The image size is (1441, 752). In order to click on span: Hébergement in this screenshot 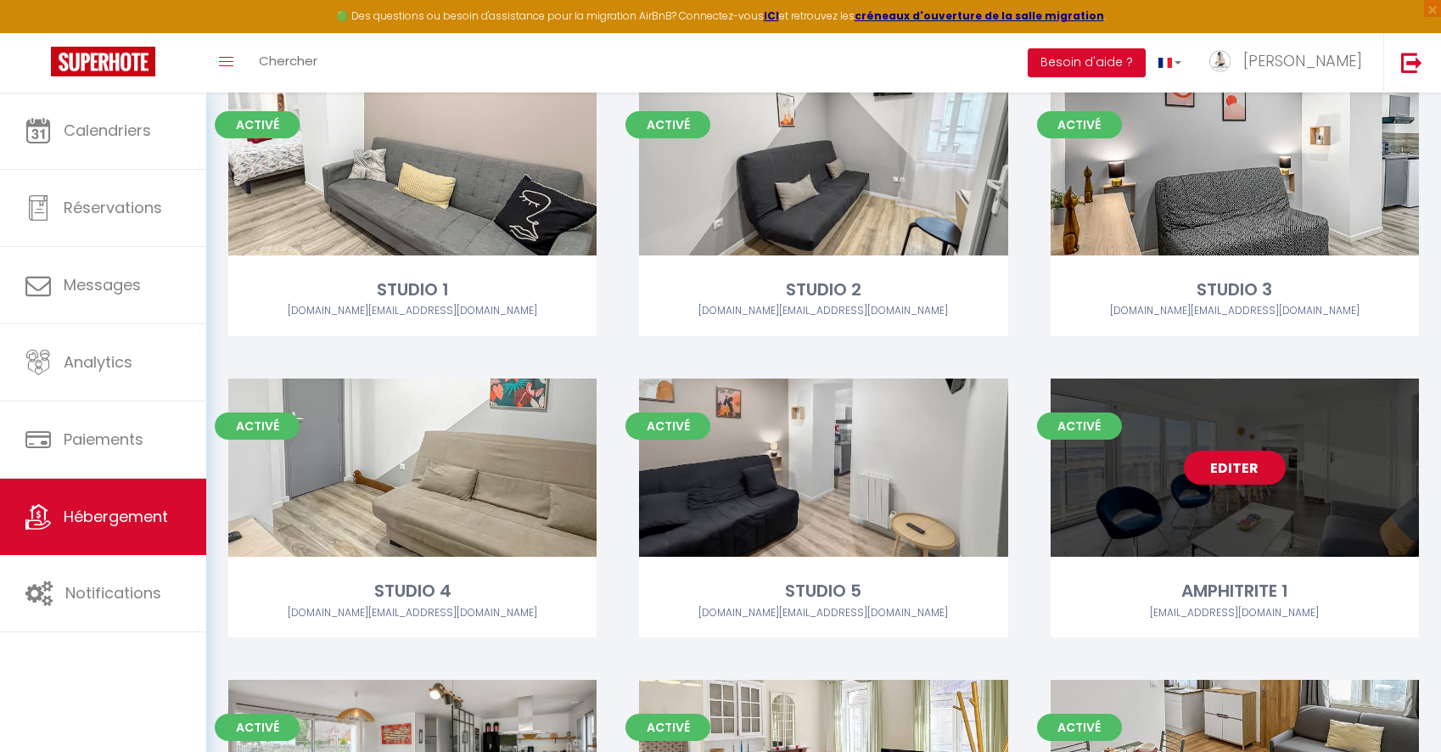, I will do `click(115, 516)`.